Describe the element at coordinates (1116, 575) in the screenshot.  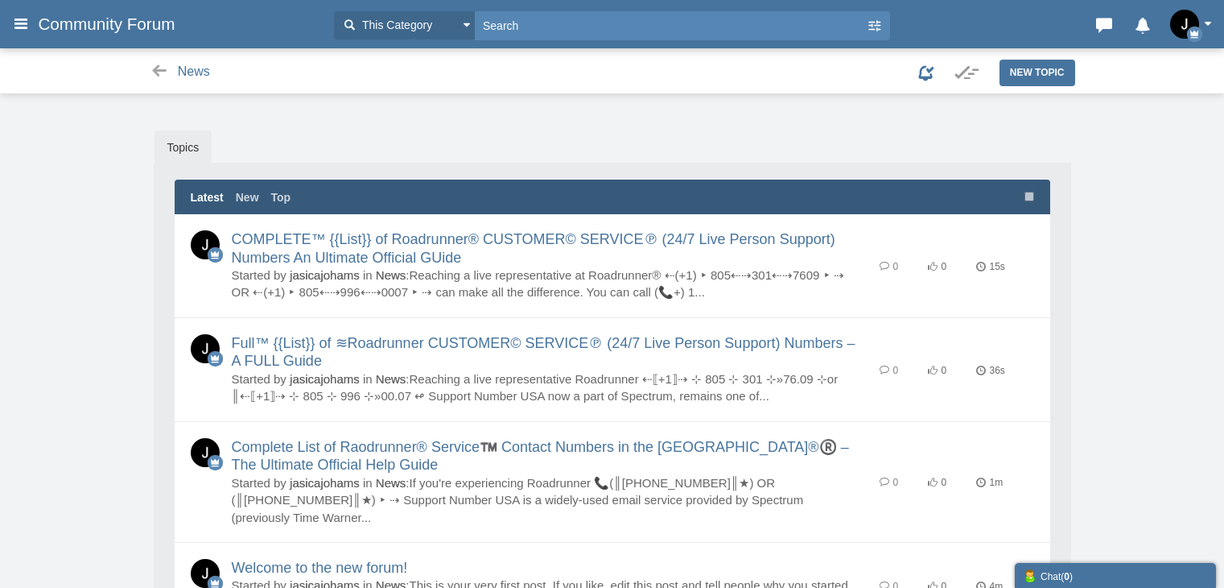
I see `div: Chat` at that location.